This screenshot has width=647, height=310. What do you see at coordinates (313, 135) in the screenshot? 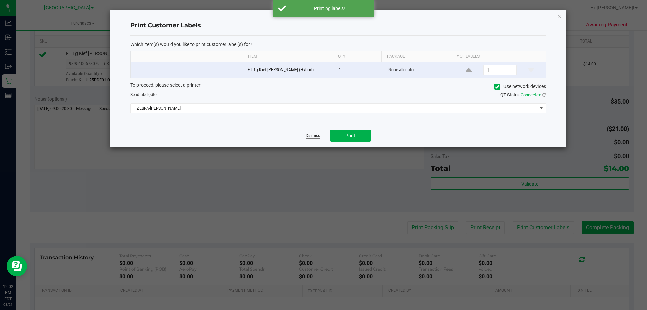
I see `a: Dismiss` at bounding box center [313, 135].